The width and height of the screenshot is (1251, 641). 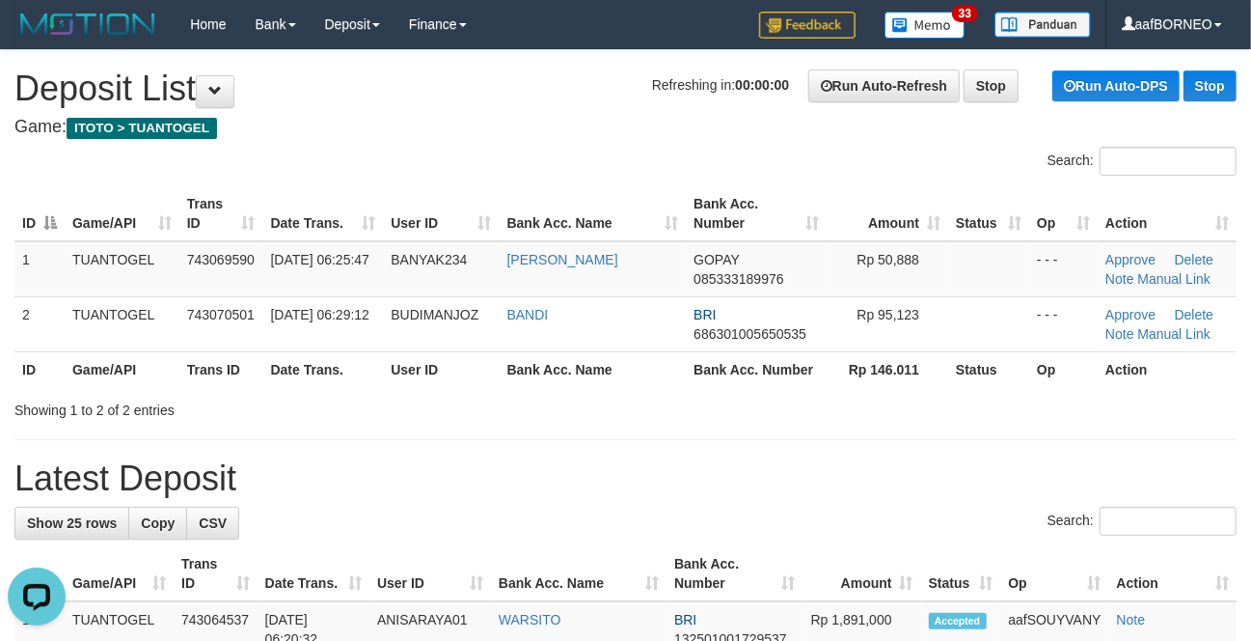 I want to click on span: Accepted, so click(x=958, y=620).